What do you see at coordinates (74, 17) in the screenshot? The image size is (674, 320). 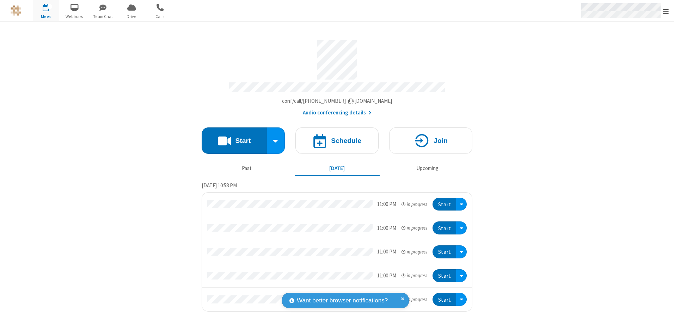 I see `span: Webinars` at bounding box center [74, 17].